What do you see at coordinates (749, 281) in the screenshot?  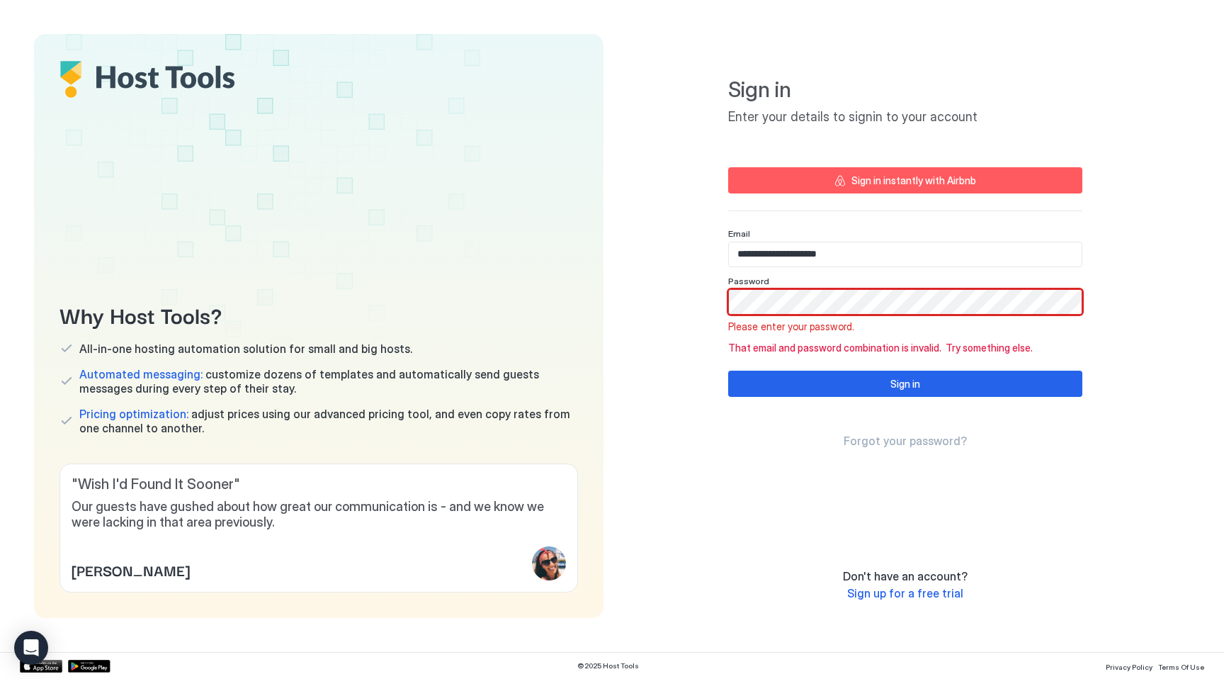 I see `span: Password` at bounding box center [749, 281].